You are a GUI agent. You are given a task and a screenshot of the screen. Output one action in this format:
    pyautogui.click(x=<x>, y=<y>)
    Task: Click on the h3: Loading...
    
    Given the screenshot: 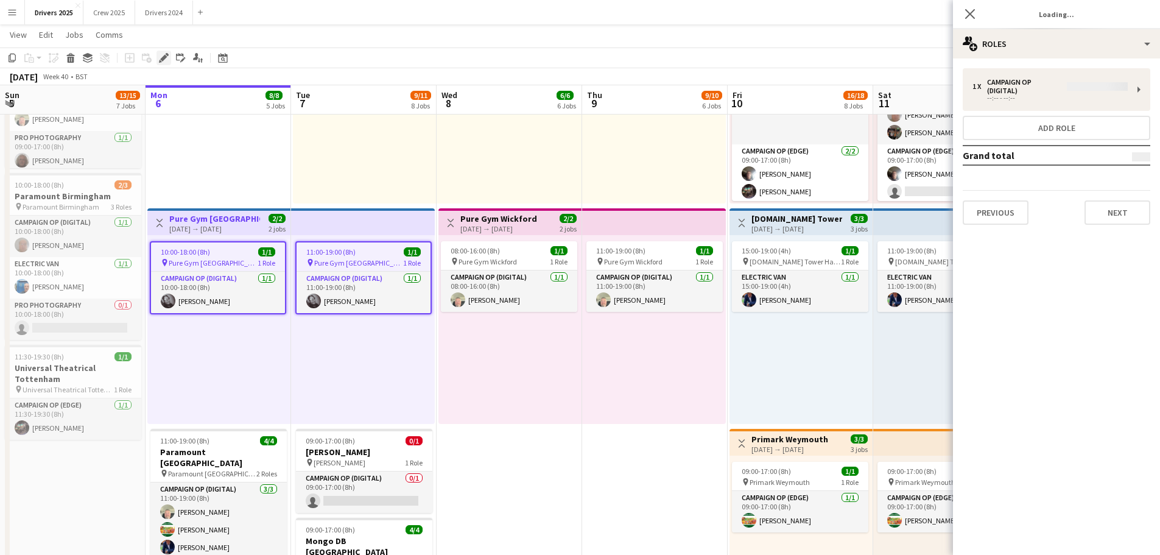 What is the action you would take?
    pyautogui.click(x=1056, y=14)
    